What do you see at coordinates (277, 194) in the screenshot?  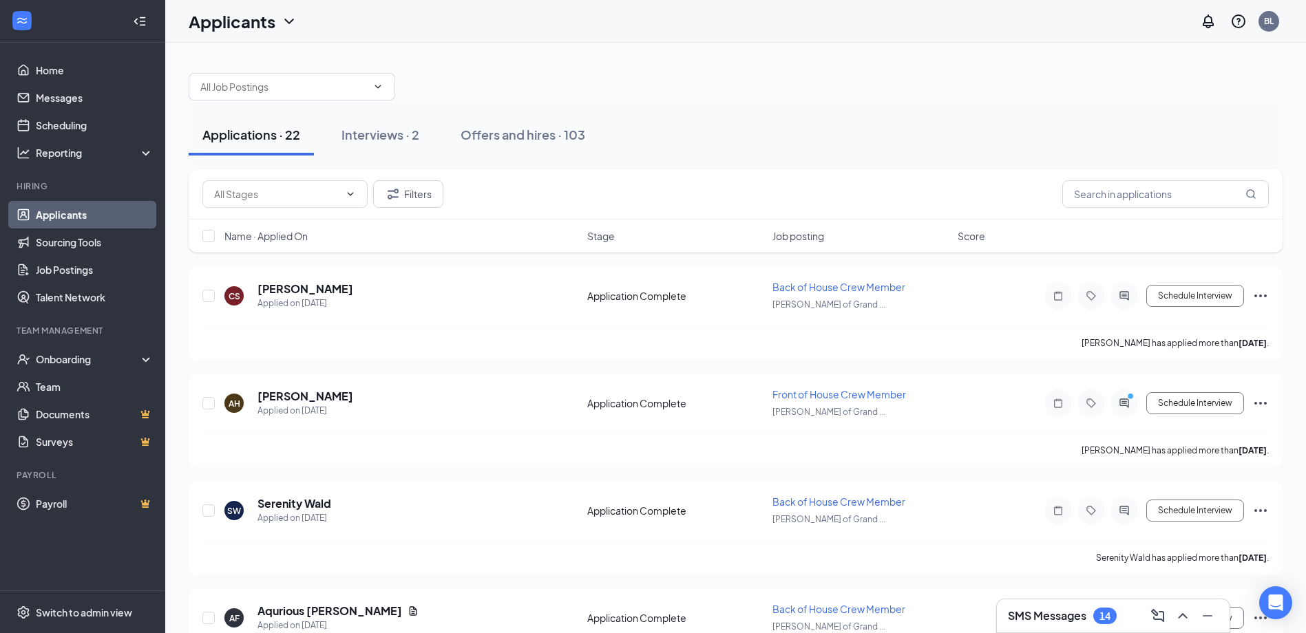 I see `input: All Stages` at bounding box center [277, 194].